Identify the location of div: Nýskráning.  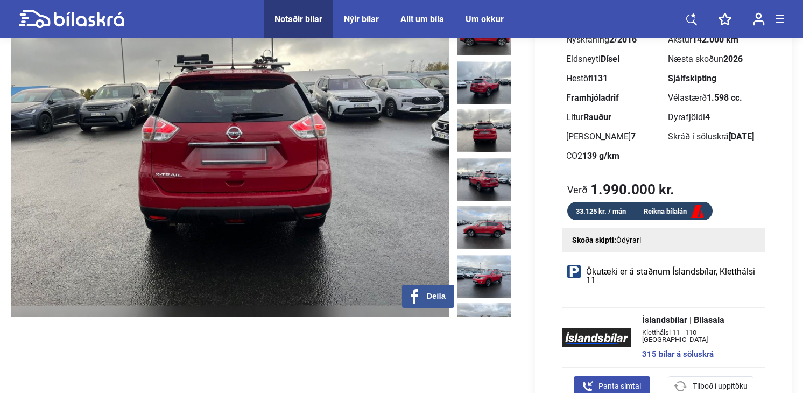
(613, 40).